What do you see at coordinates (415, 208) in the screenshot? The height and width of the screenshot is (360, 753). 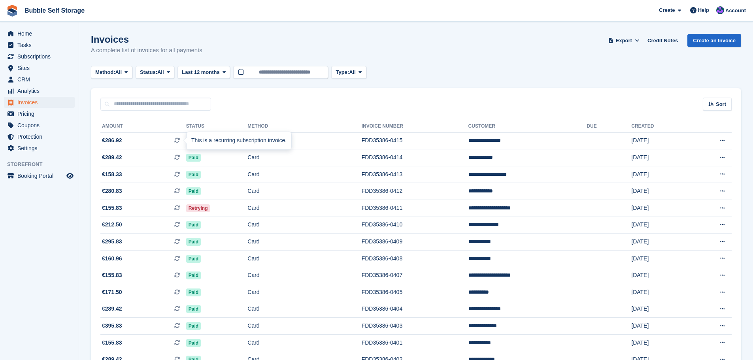 I see `td: FDD35386-0411` at bounding box center [415, 208].